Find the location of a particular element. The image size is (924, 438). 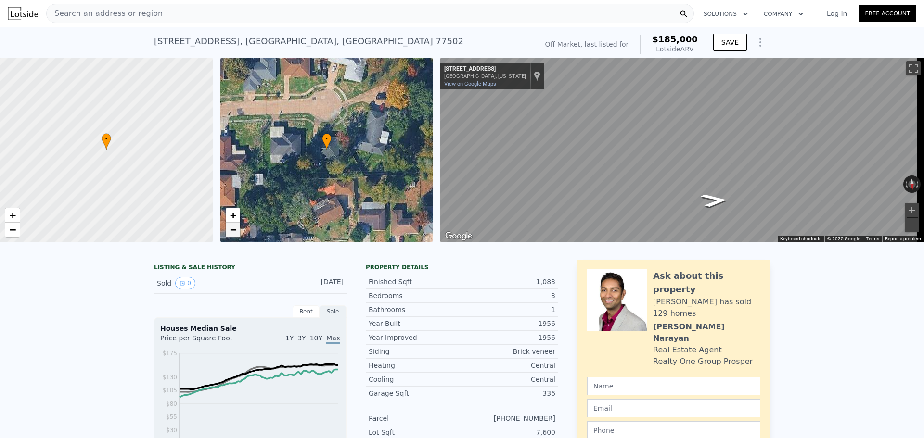

a: Terms (opens in new tab) is located at coordinates (872, 239).